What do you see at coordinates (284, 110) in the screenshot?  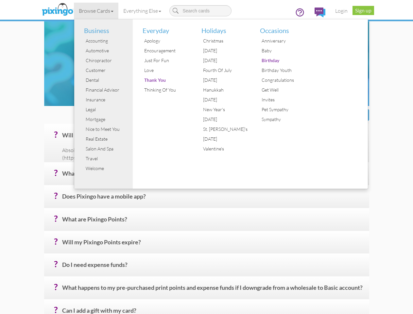 I see `div: Pet Sympathy` at bounding box center [284, 110].